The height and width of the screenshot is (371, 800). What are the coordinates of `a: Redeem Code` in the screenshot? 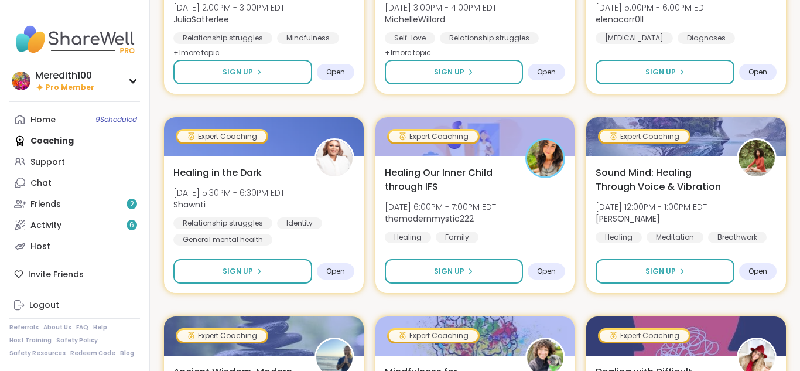 It's located at (92, 353).